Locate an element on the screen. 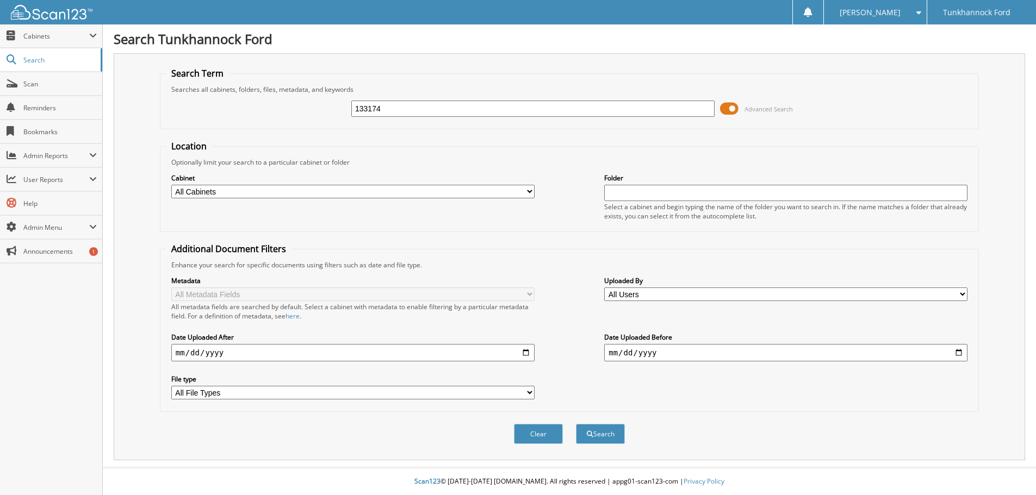 Image resolution: width=1036 pixels, height=495 pixels. span: Search is located at coordinates (59, 60).